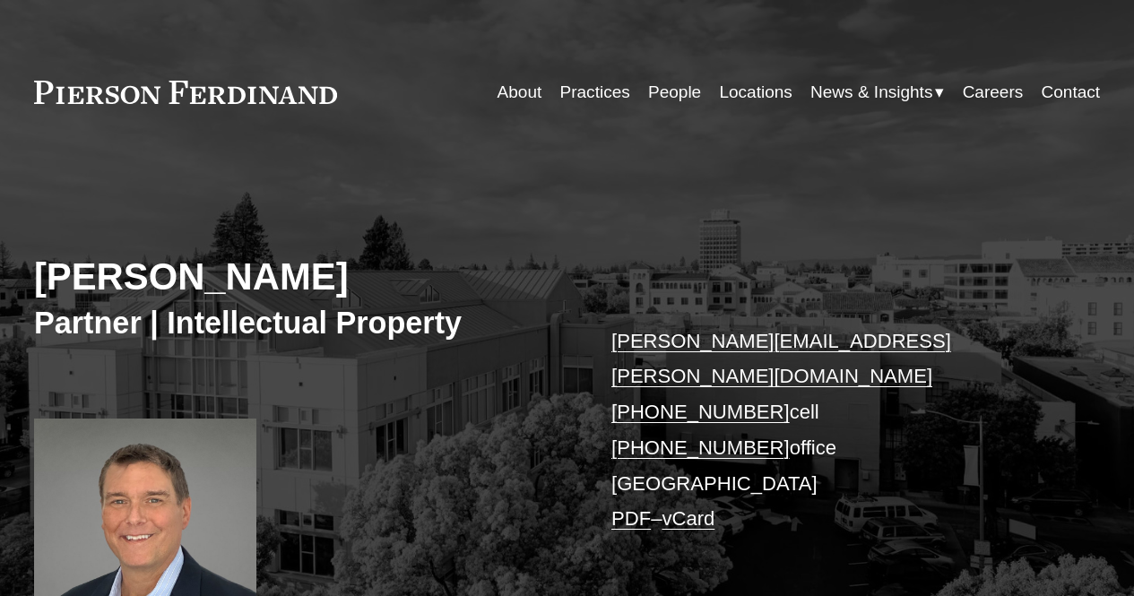 The height and width of the screenshot is (596, 1134). I want to click on a: Careers, so click(993, 92).